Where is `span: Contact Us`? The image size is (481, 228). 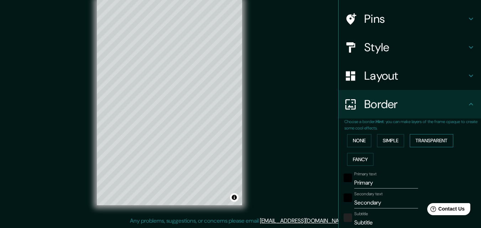
span: Contact Us is located at coordinates (34, 9).